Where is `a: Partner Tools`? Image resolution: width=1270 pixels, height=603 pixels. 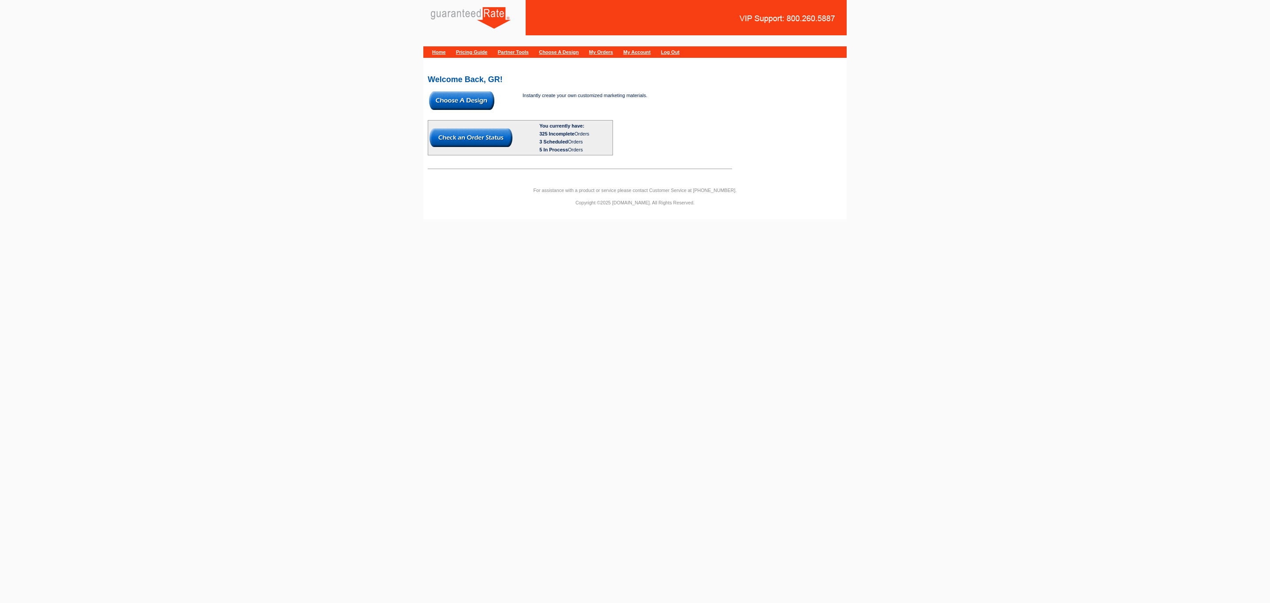
a: Partner Tools is located at coordinates (513, 52).